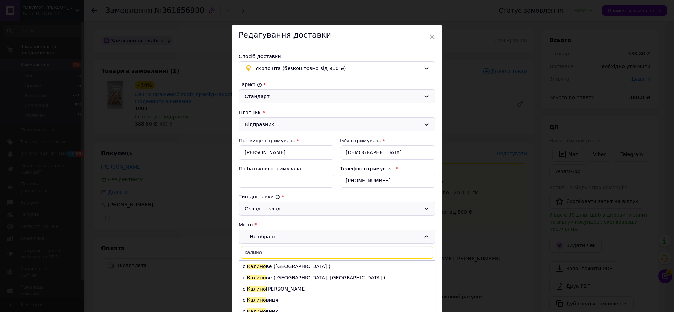 Image resolution: width=674 pixels, height=312 pixels. Describe the element at coordinates (337, 113) in the screenshot. I see `div: Платник` at that location.